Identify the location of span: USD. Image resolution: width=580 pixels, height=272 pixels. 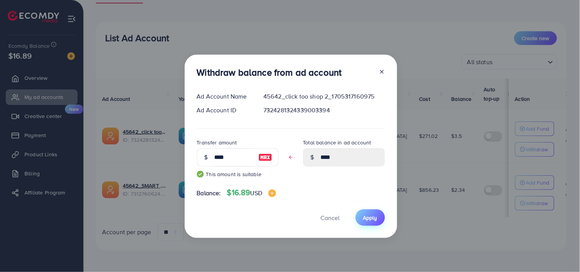
(256, 193).